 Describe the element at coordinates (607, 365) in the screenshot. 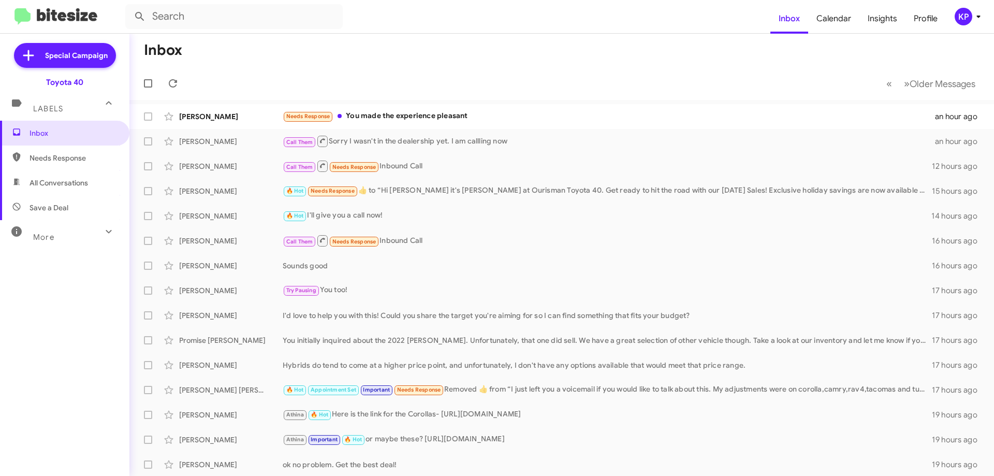

I see `div: Hybrids do tend to come at a higher price point, and unfortunately, I don't have any options avai...` at that location.